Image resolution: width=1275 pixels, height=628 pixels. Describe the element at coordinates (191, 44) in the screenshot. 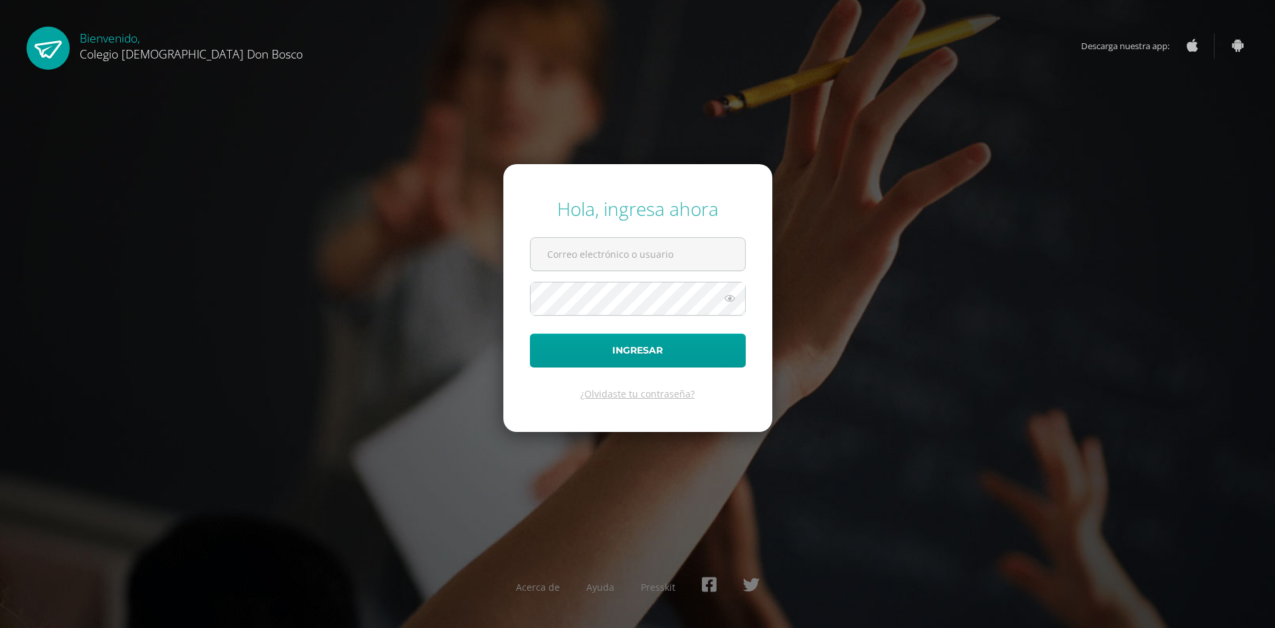

I see `div: Bienvenido,` at that location.